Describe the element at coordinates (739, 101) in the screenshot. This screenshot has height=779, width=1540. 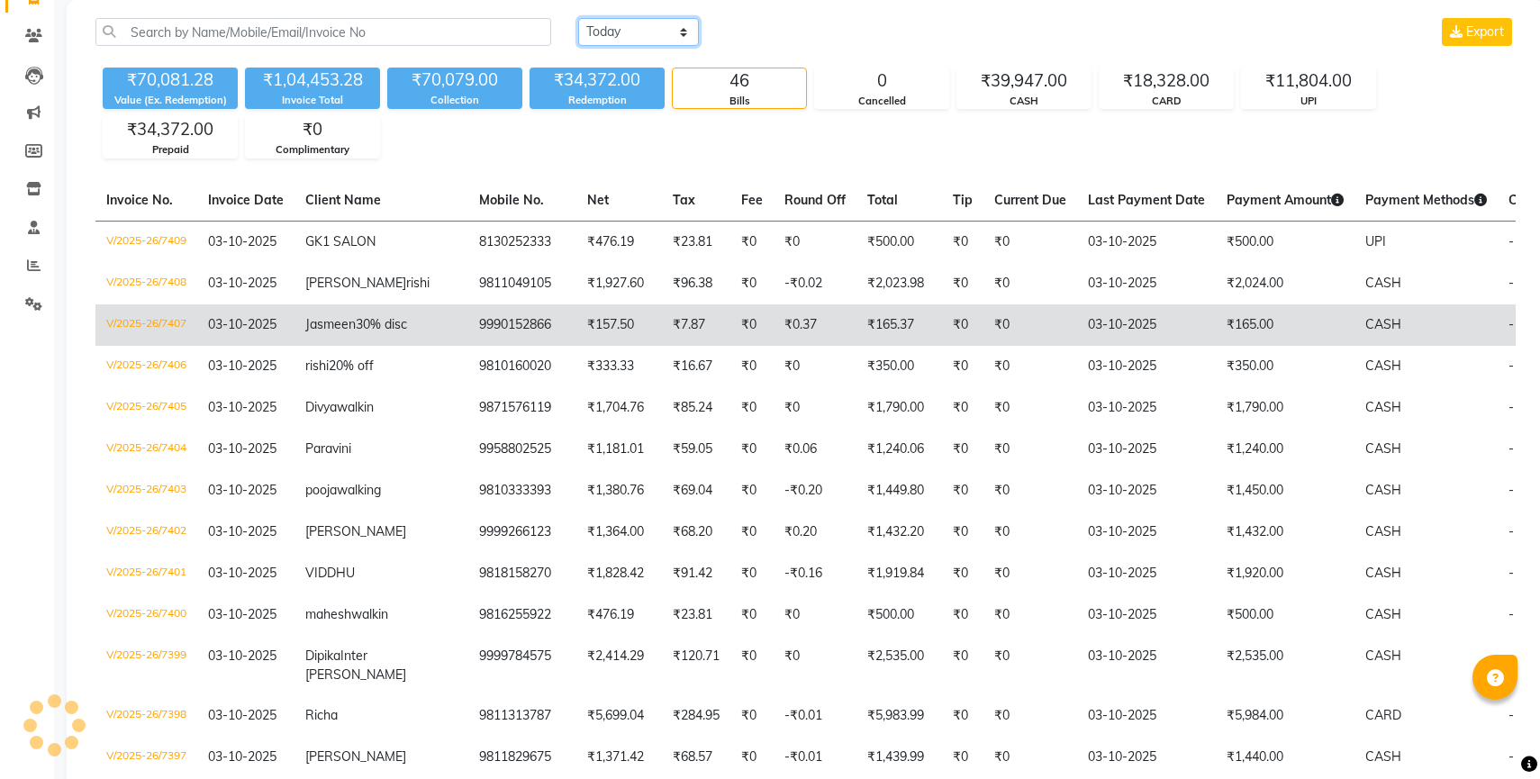
I see `div: Bills` at that location.